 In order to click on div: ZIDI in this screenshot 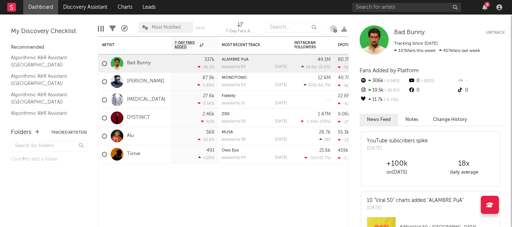, I will do `click(255, 114)`.